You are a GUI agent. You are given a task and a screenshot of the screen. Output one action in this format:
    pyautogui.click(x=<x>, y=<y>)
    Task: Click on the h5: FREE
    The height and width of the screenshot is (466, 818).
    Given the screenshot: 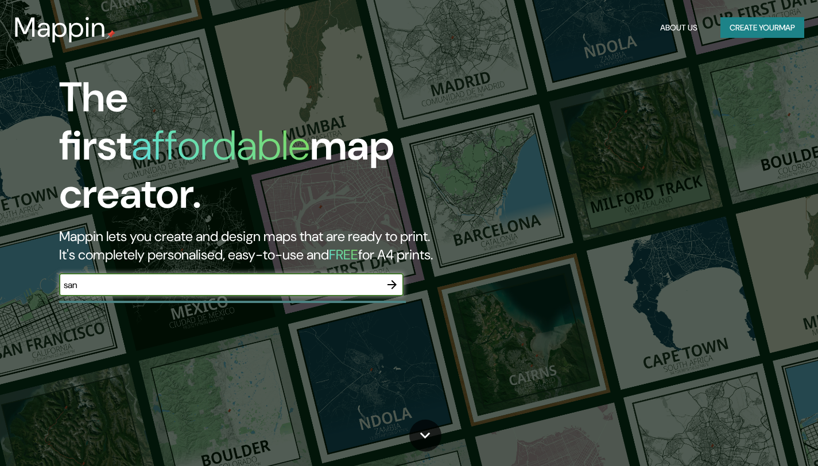 What is the action you would take?
    pyautogui.click(x=343, y=254)
    